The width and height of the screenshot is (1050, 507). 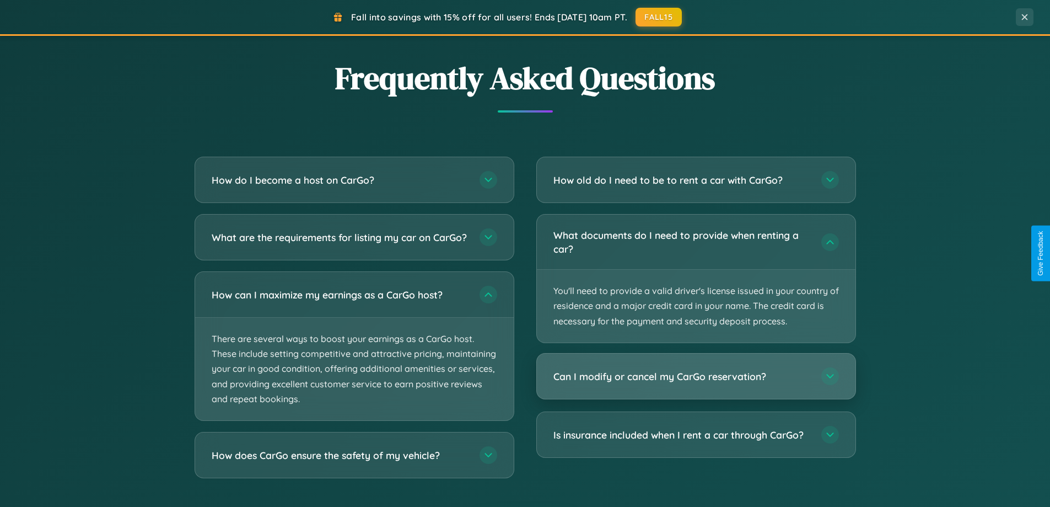 What do you see at coordinates (340, 237) in the screenshot?
I see `h3: What are the requirements for listing my car on CarGo?` at bounding box center [340, 237].